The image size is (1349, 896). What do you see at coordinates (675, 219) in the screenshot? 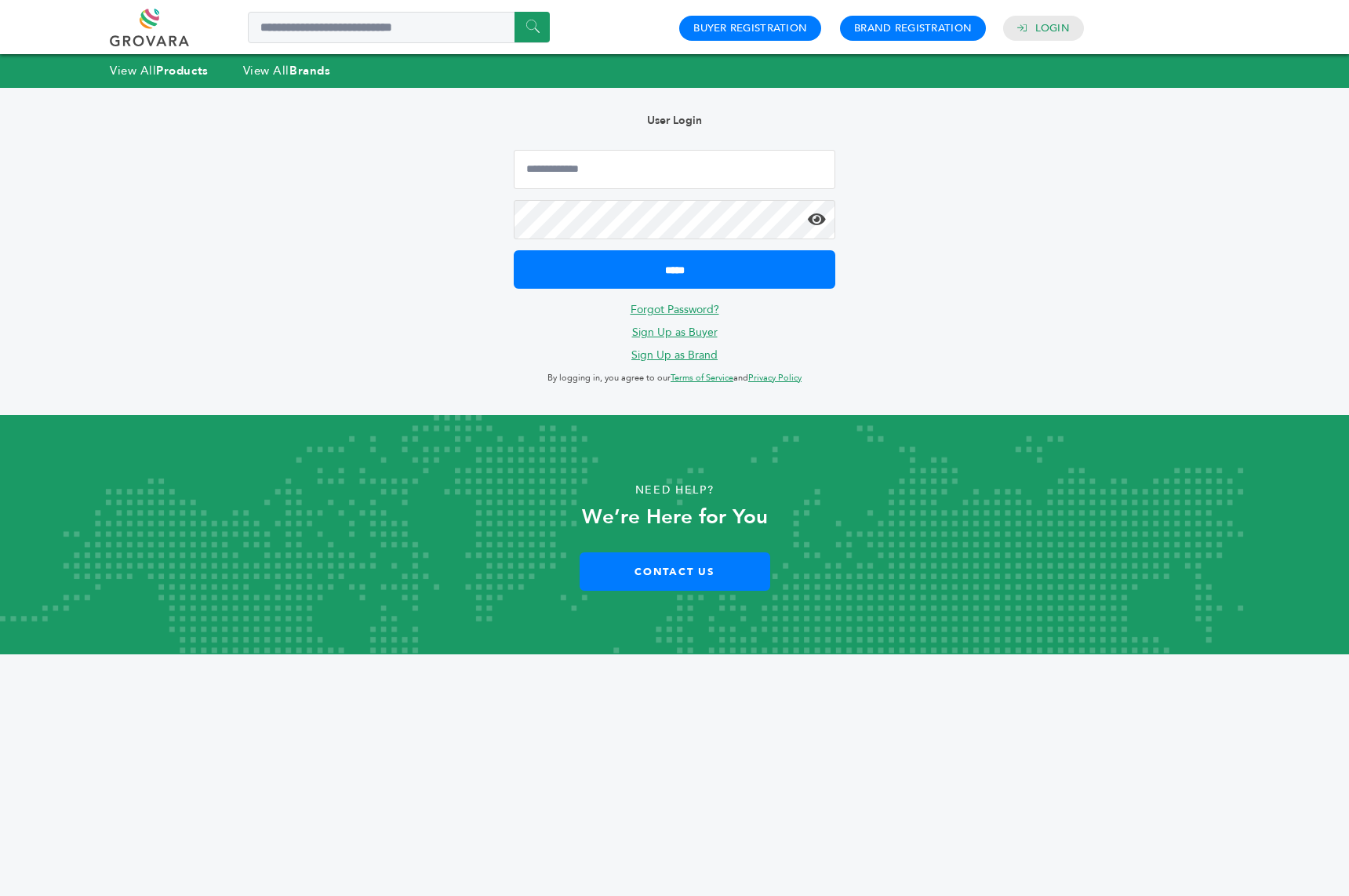
I see `input: Password` at bounding box center [675, 219].